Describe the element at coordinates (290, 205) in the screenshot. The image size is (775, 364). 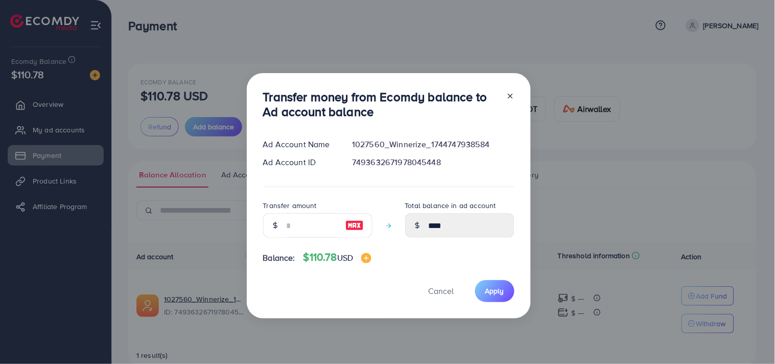
I see `label: Transfer amount` at that location.